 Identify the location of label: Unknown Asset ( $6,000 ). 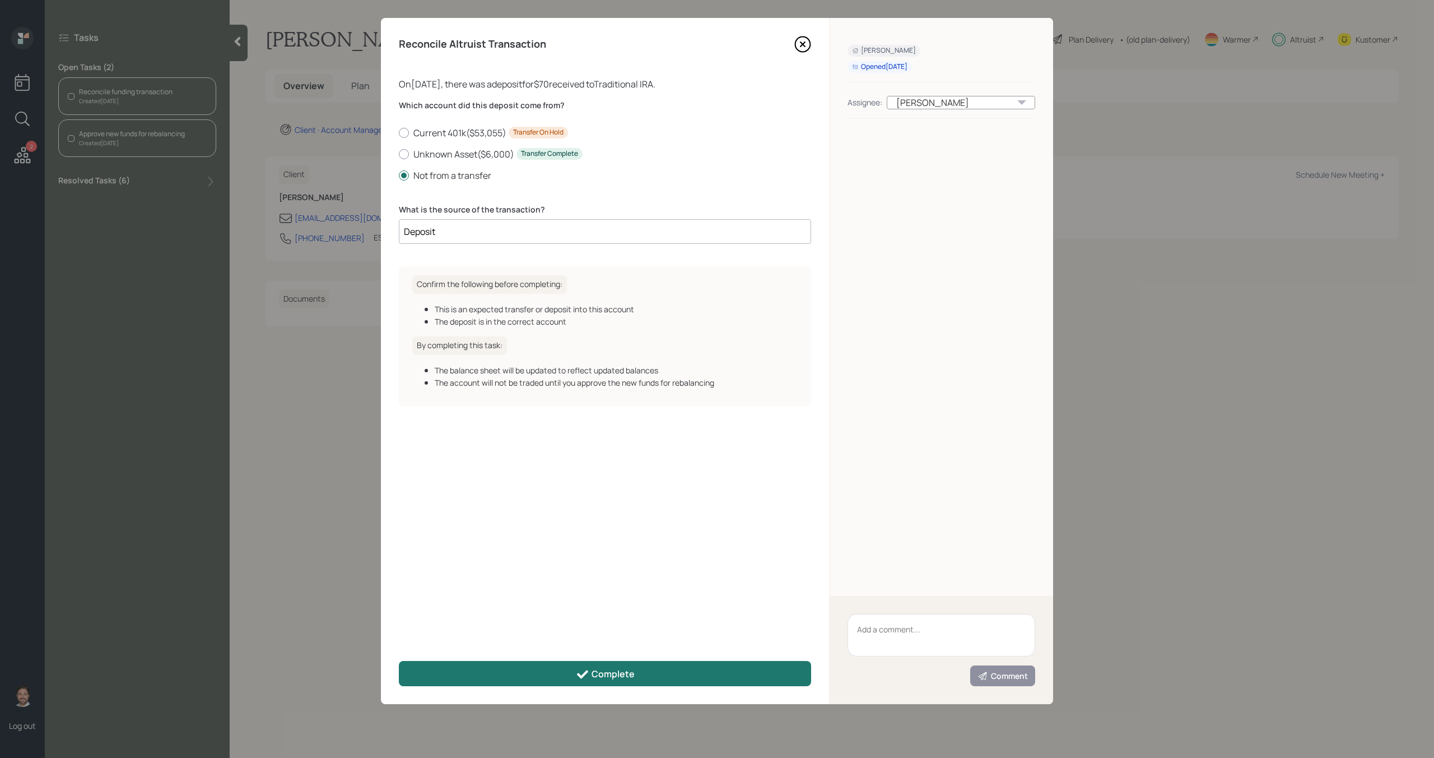
(605, 154).